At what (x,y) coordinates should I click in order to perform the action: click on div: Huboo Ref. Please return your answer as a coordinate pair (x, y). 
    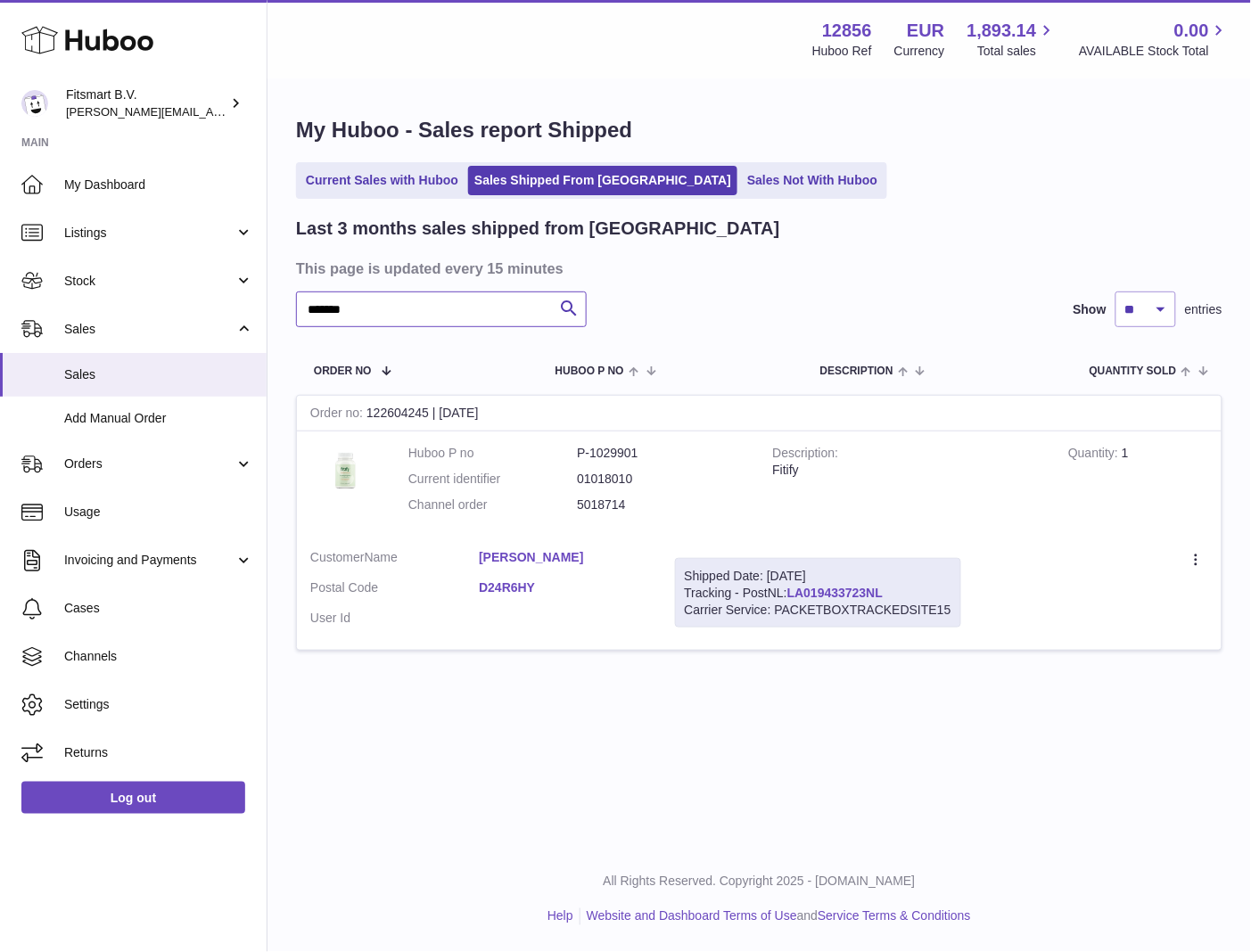
    Looking at the image, I should click on (841, 51).